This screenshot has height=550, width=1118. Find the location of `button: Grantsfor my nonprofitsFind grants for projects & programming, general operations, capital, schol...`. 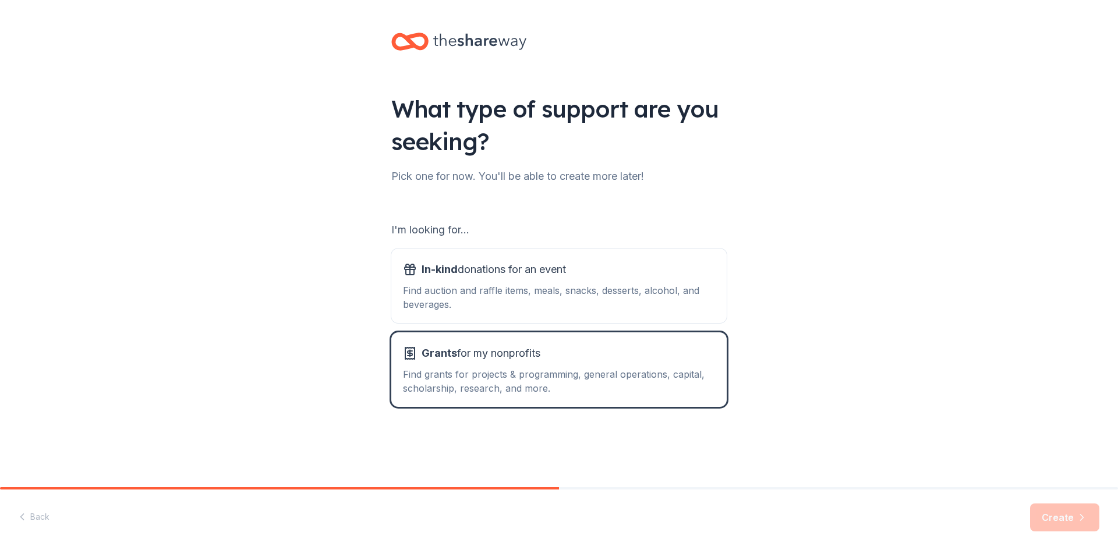

button: Grantsfor my nonprofitsFind grants for projects & programming, general operations, capital, schol... is located at coordinates (559, 370).